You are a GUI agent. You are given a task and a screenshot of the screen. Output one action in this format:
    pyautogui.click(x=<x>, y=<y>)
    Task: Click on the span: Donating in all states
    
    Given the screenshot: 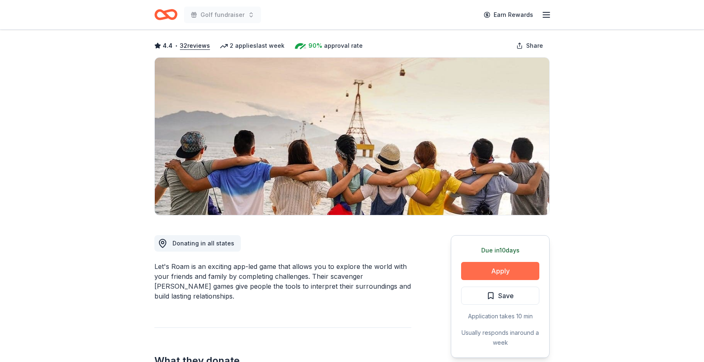 What is the action you would take?
    pyautogui.click(x=203, y=243)
    